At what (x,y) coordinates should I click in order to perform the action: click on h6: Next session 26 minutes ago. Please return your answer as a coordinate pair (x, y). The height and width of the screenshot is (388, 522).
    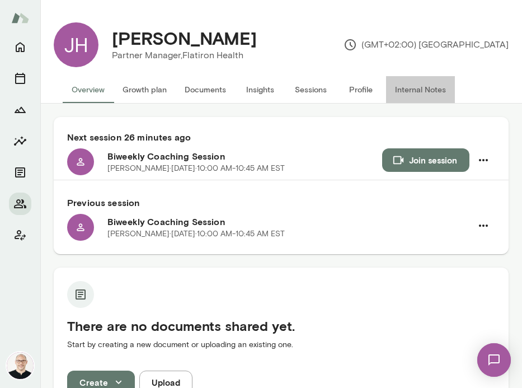
    Looking at the image, I should click on (281, 137).